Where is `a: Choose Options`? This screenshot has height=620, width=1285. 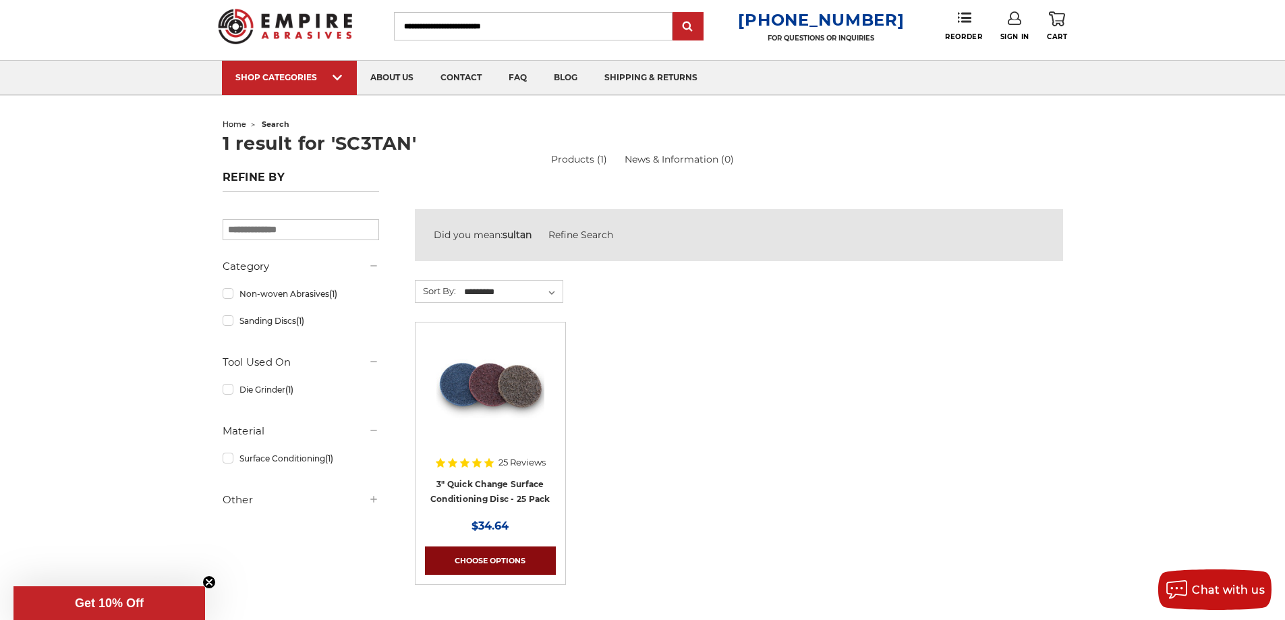 a: Choose Options is located at coordinates (491, 561).